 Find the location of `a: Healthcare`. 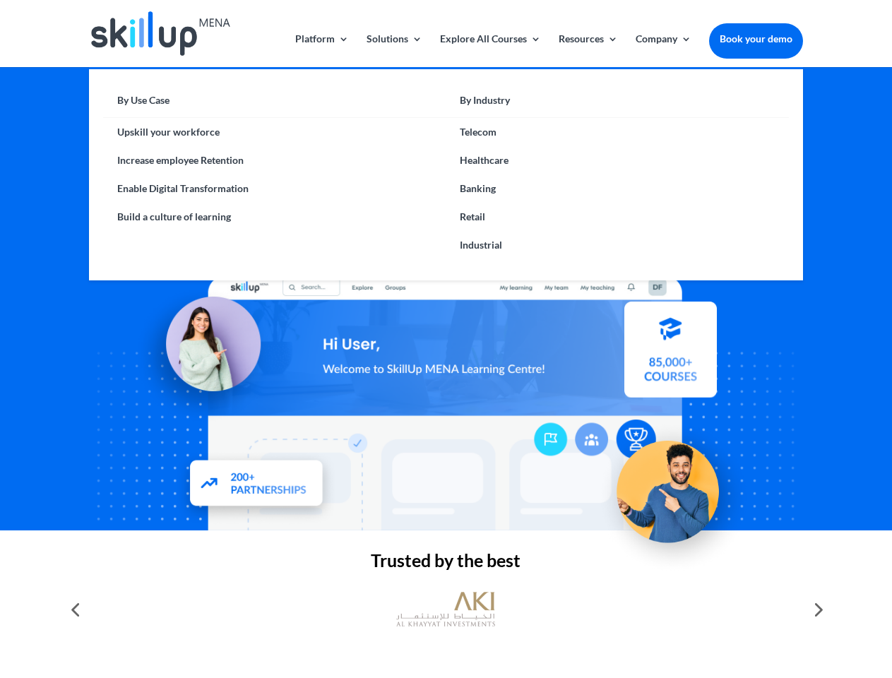

a: Healthcare is located at coordinates (617, 160).